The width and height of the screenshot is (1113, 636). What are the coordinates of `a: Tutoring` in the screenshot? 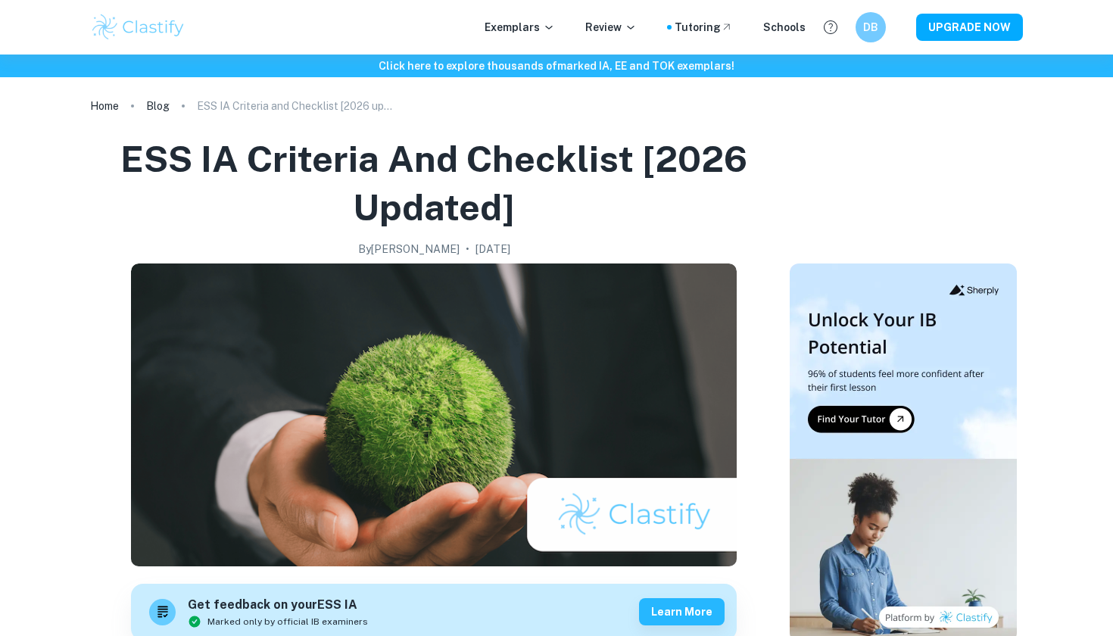 It's located at (704, 27).